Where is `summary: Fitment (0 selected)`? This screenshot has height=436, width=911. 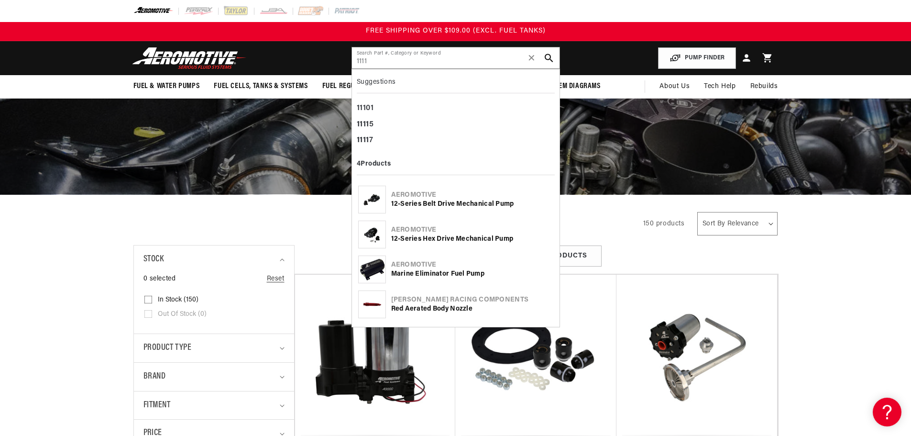 summary: Fitment (0 selected) is located at coordinates (214, 405).